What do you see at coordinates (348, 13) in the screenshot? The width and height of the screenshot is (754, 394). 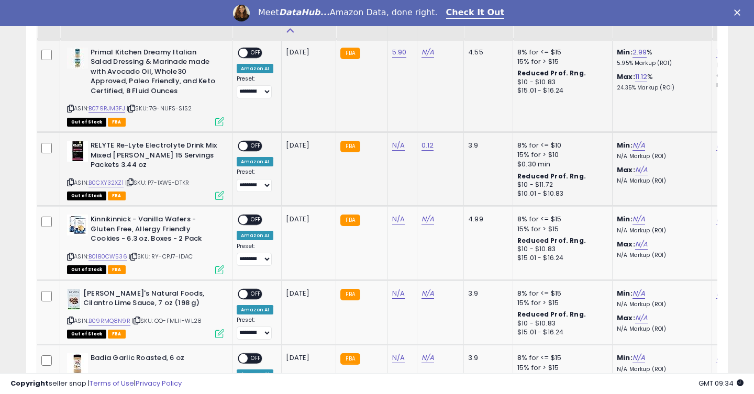 I see `div: Meet Amazon Data, done right.` at bounding box center [348, 13].